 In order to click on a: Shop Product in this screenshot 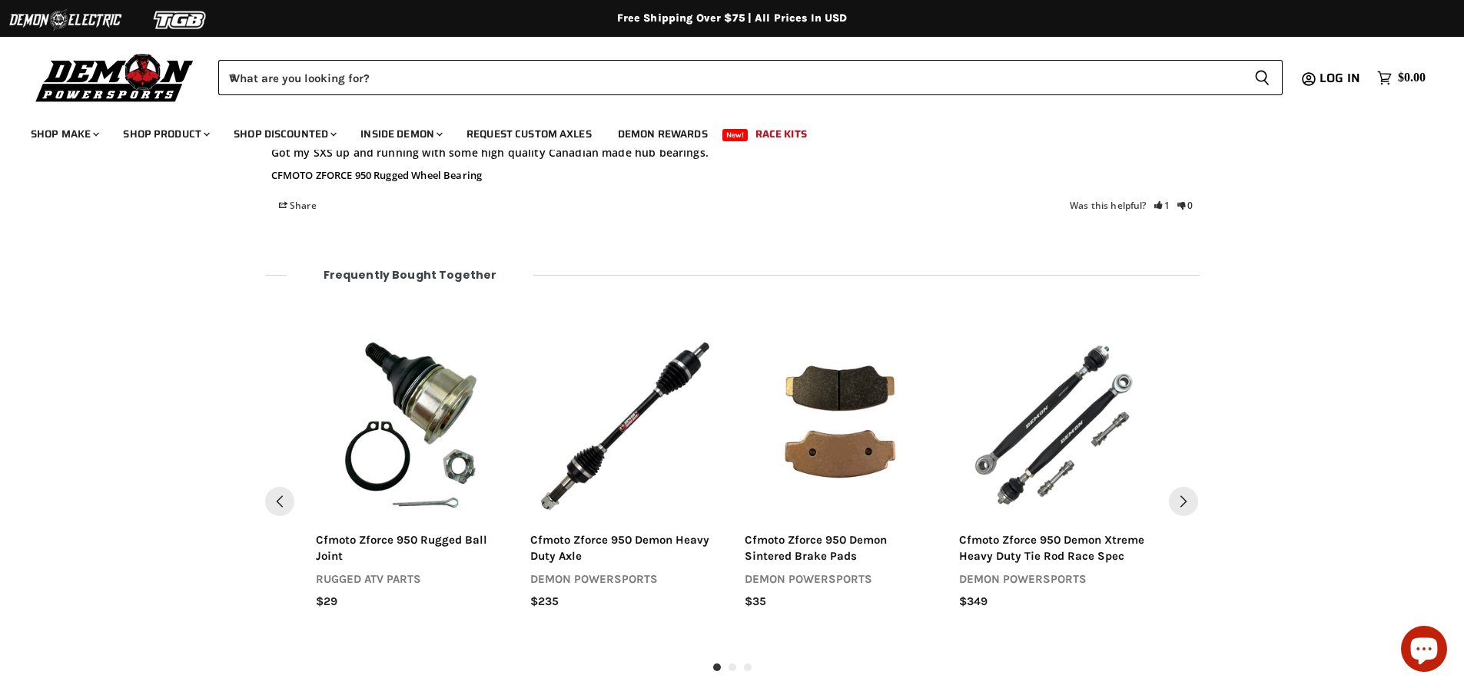, I will do `click(165, 134)`.